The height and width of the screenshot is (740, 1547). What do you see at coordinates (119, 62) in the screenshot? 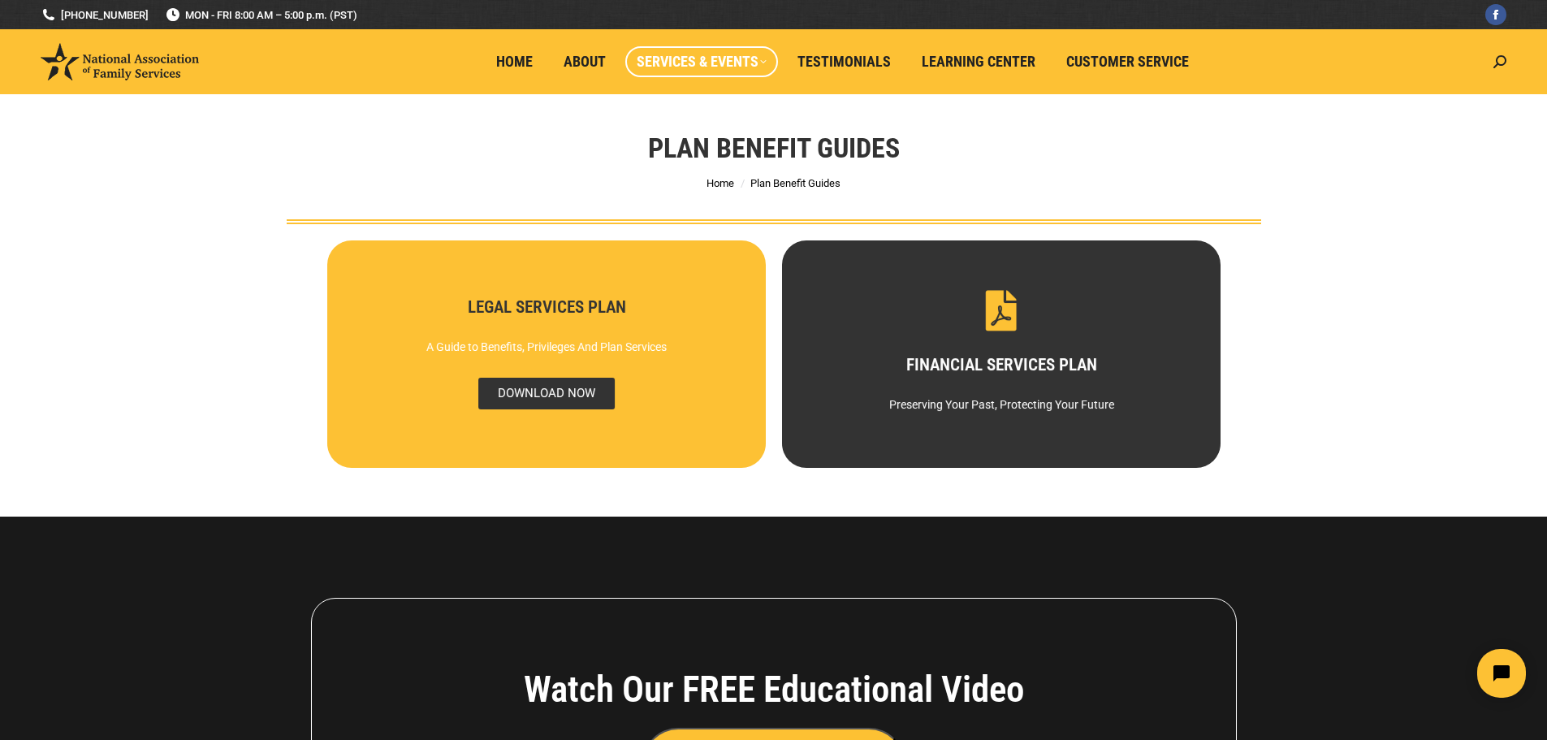
I see `img: National Association of Family Services` at bounding box center [119, 62].